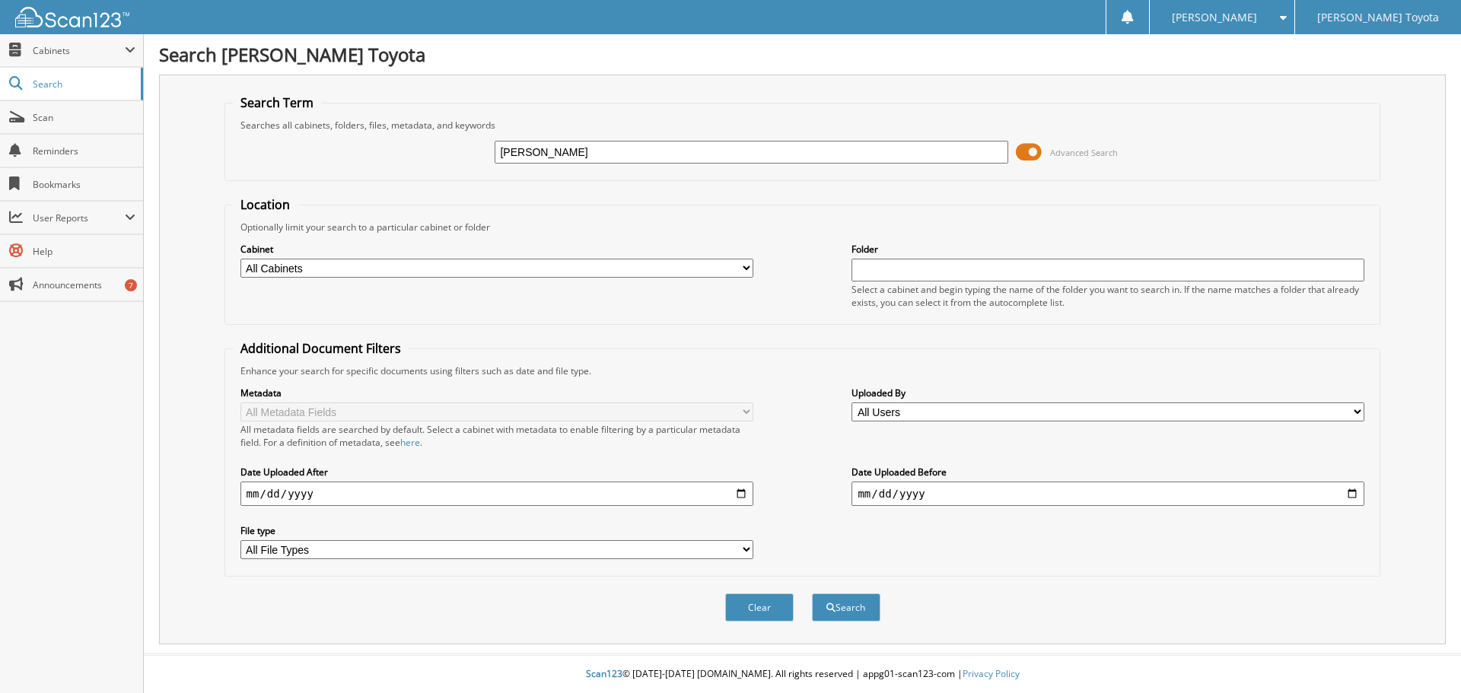 The width and height of the screenshot is (1461, 693). I want to click on span: User Reports, so click(78, 218).